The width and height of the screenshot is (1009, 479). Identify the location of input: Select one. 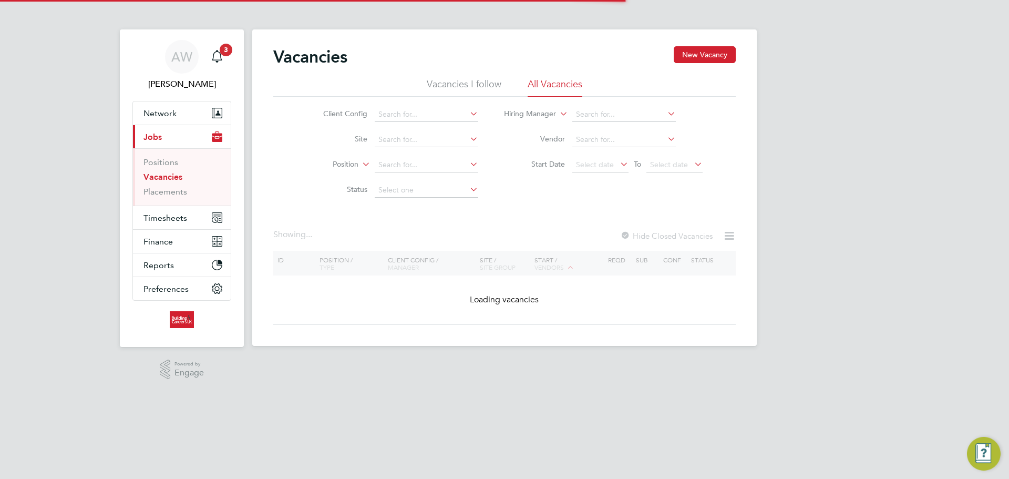
(426, 190).